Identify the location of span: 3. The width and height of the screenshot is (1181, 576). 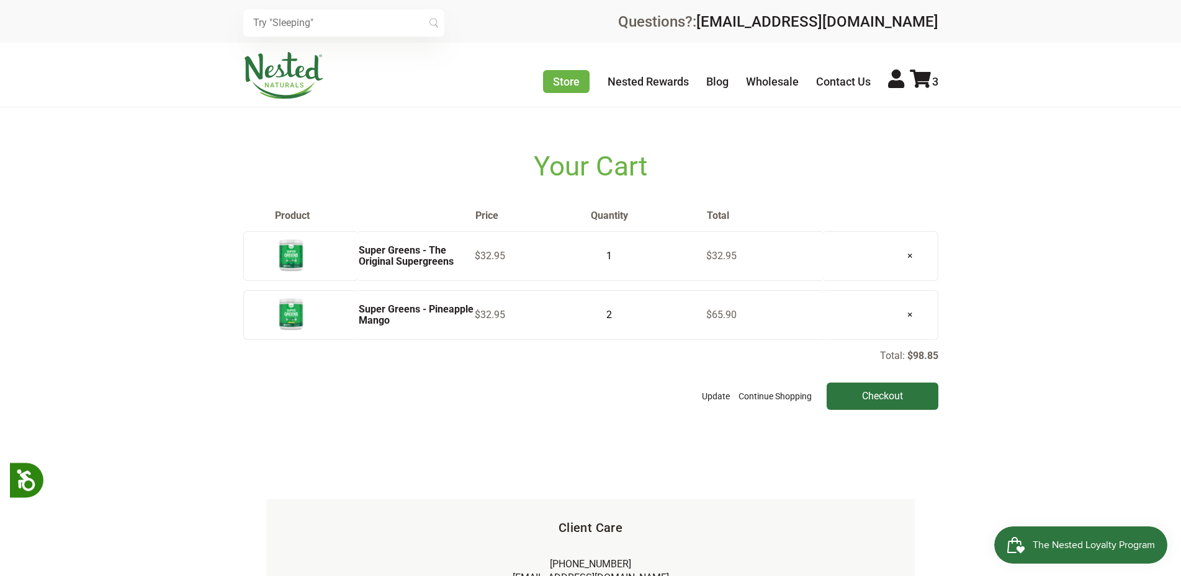
(935, 81).